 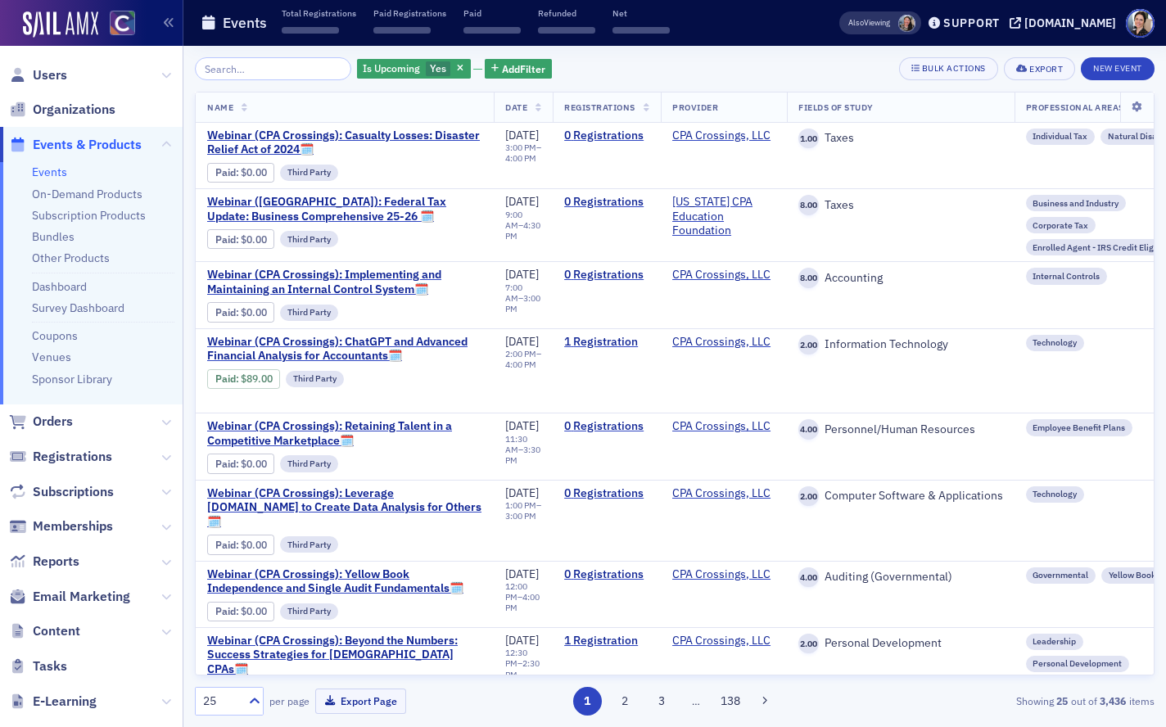 I want to click on p: Total Registrations, so click(x=318, y=13).